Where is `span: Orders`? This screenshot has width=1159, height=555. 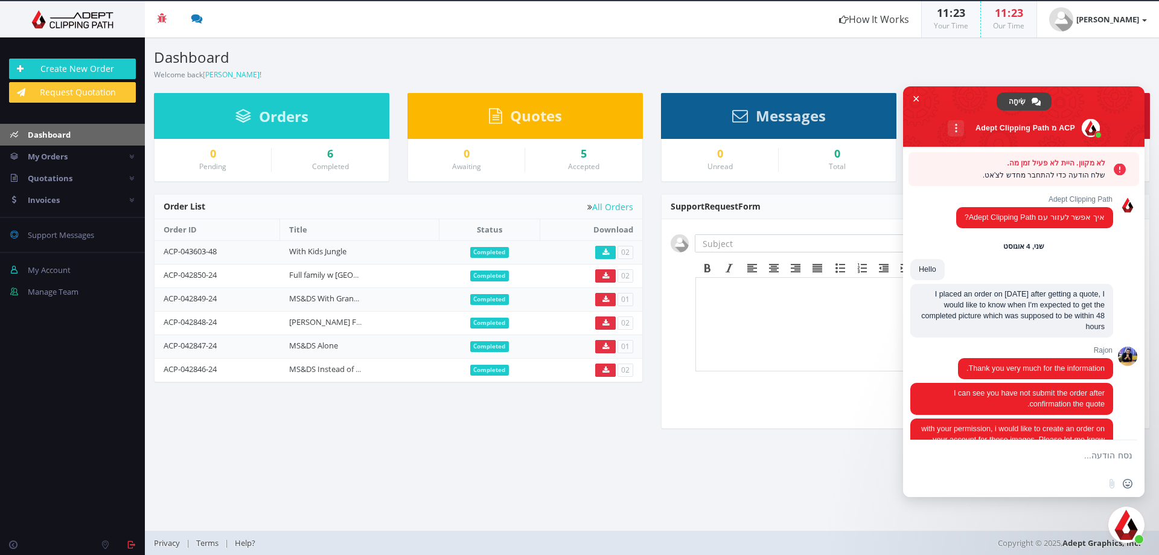
span: Orders is located at coordinates (284, 116).